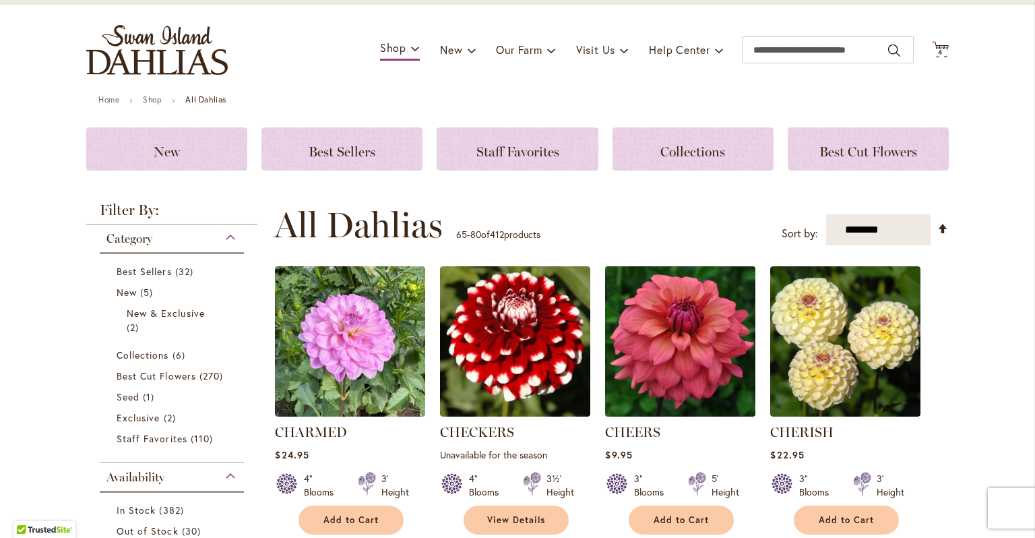 Image resolution: width=1035 pixels, height=538 pixels. Describe the element at coordinates (129, 239) in the screenshot. I see `span: Category` at that location.